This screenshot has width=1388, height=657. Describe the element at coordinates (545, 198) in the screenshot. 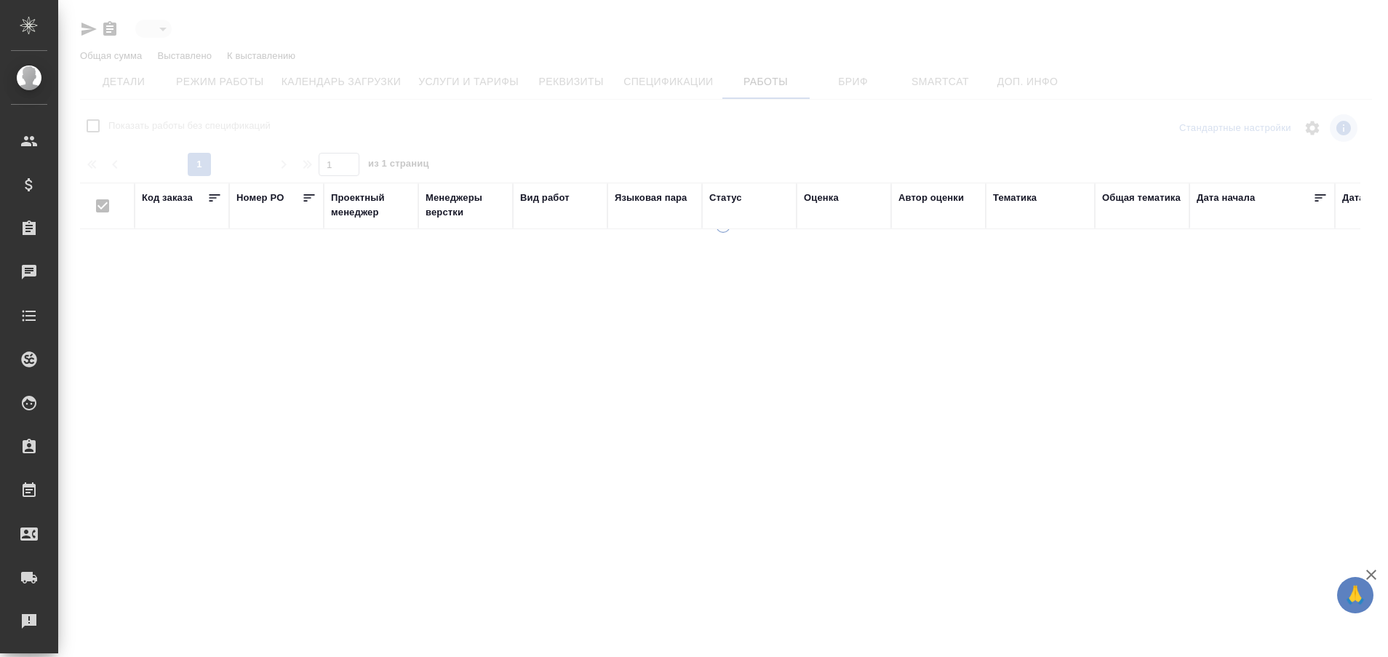

I see `div: Вид работ` at that location.